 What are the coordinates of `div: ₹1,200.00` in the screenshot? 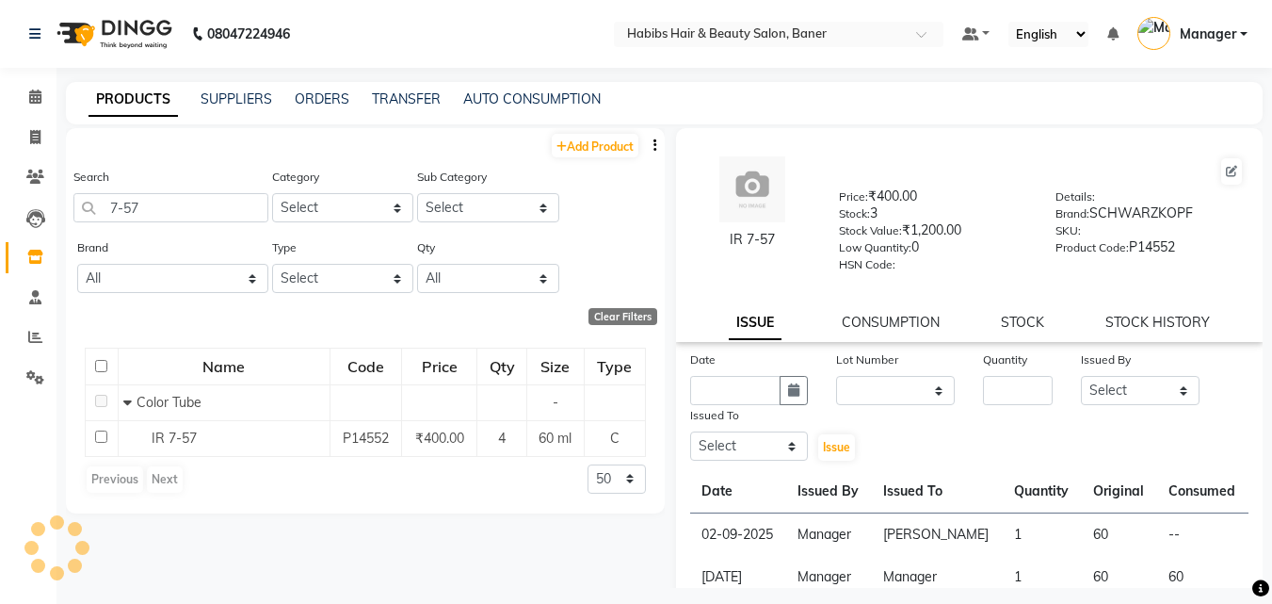 It's located at (933, 234).